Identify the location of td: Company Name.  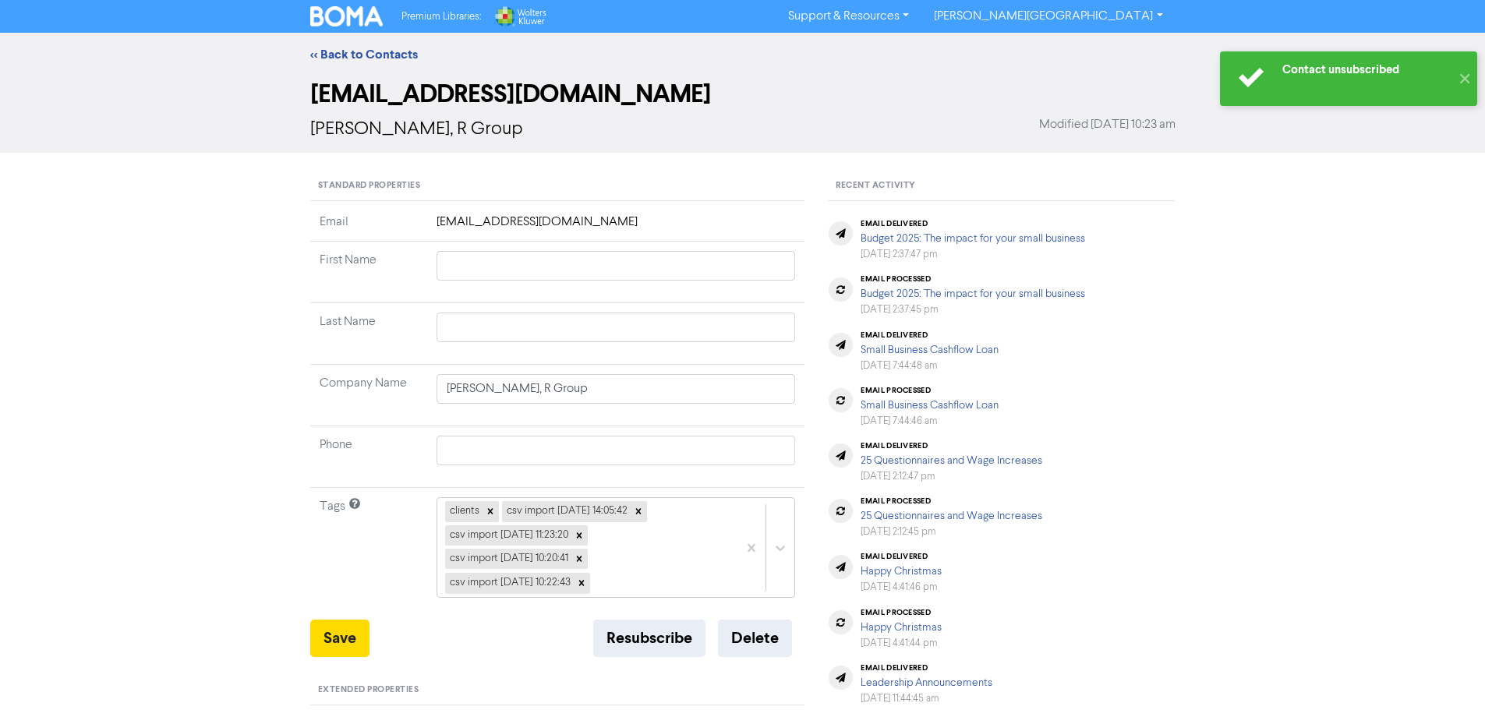
(369, 395).